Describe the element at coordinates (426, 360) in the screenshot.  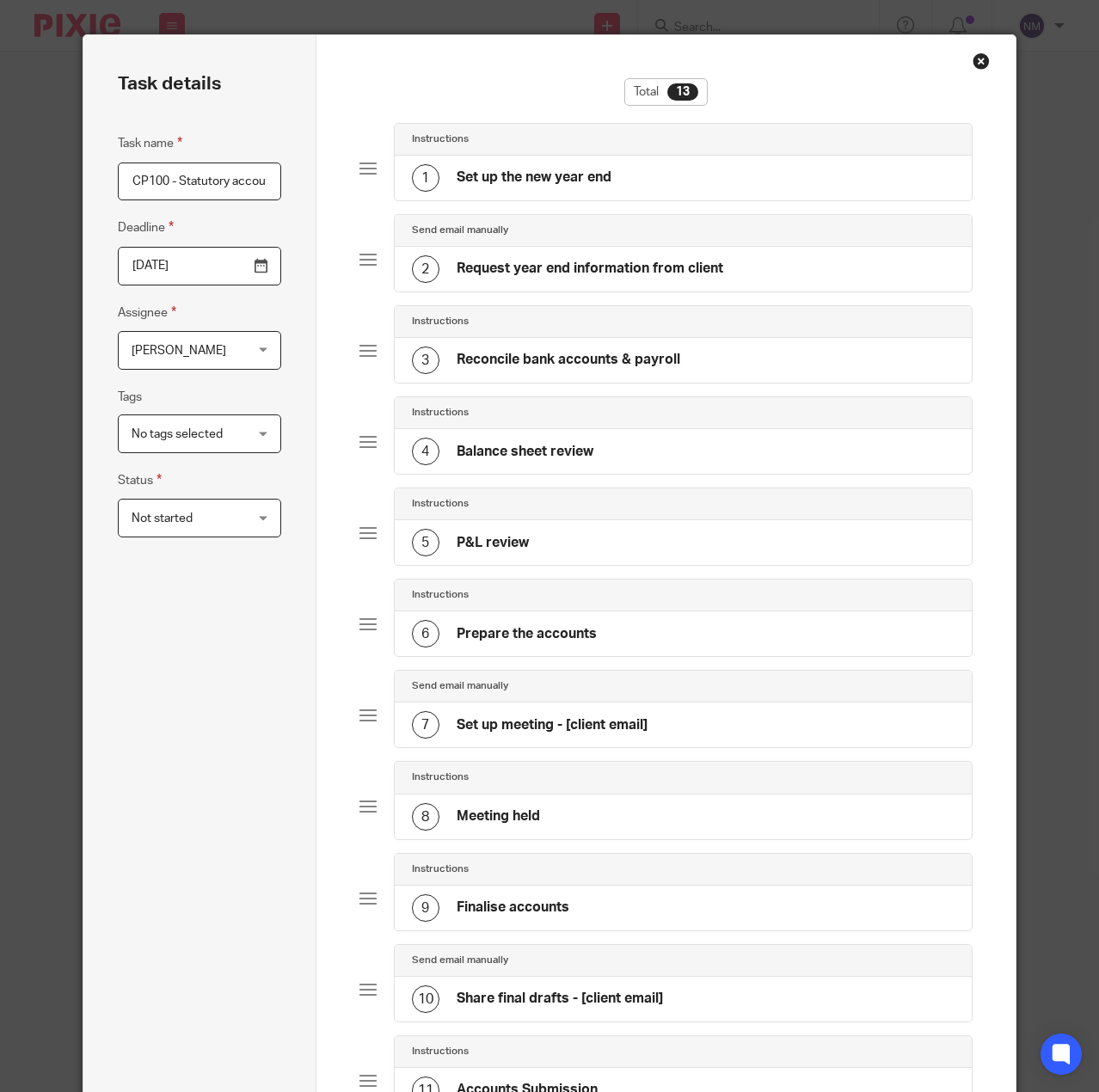
I see `div: 3` at that location.